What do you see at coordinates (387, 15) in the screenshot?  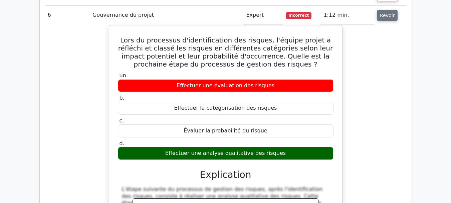 I see `button: Revoir` at bounding box center [387, 15].